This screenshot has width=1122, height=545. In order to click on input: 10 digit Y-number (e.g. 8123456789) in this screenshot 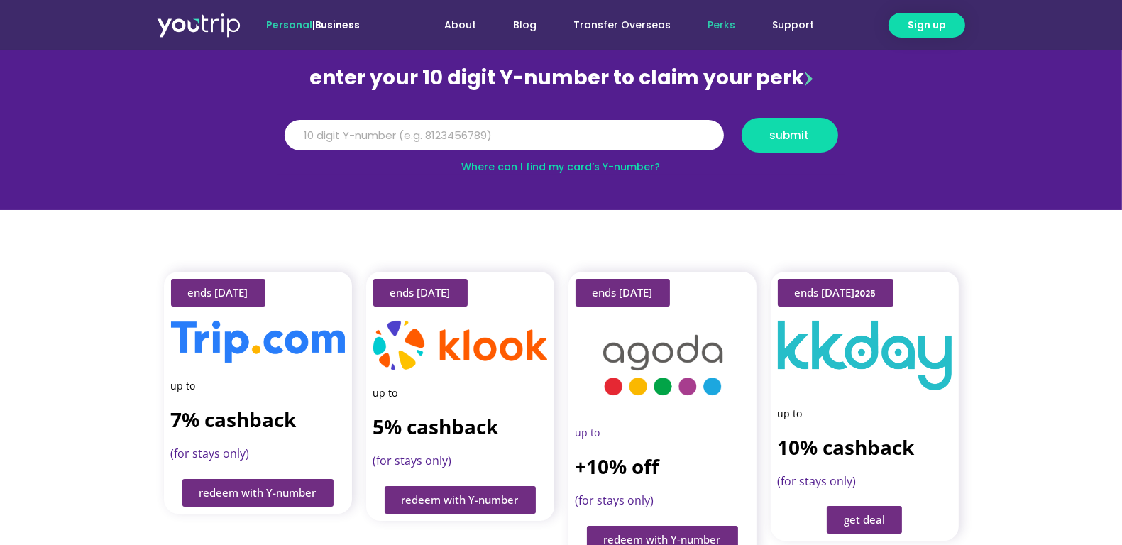, I will do `click(504, 135)`.